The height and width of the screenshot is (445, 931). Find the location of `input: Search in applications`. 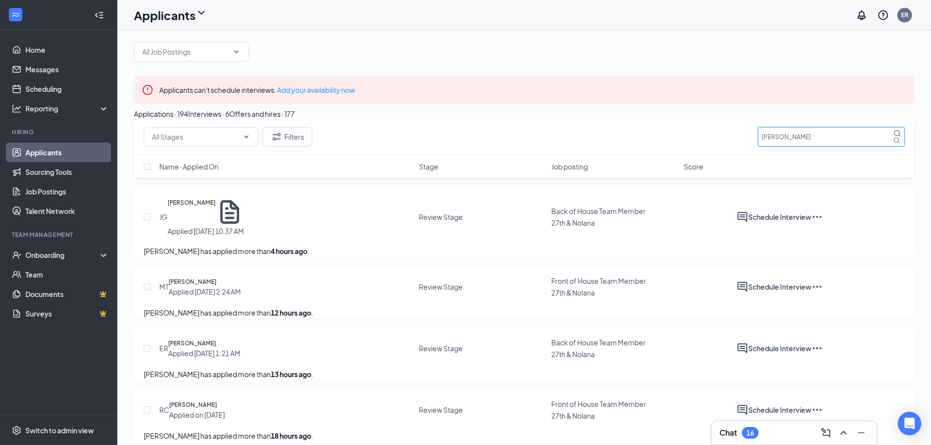

input: Search in applications is located at coordinates (831, 137).